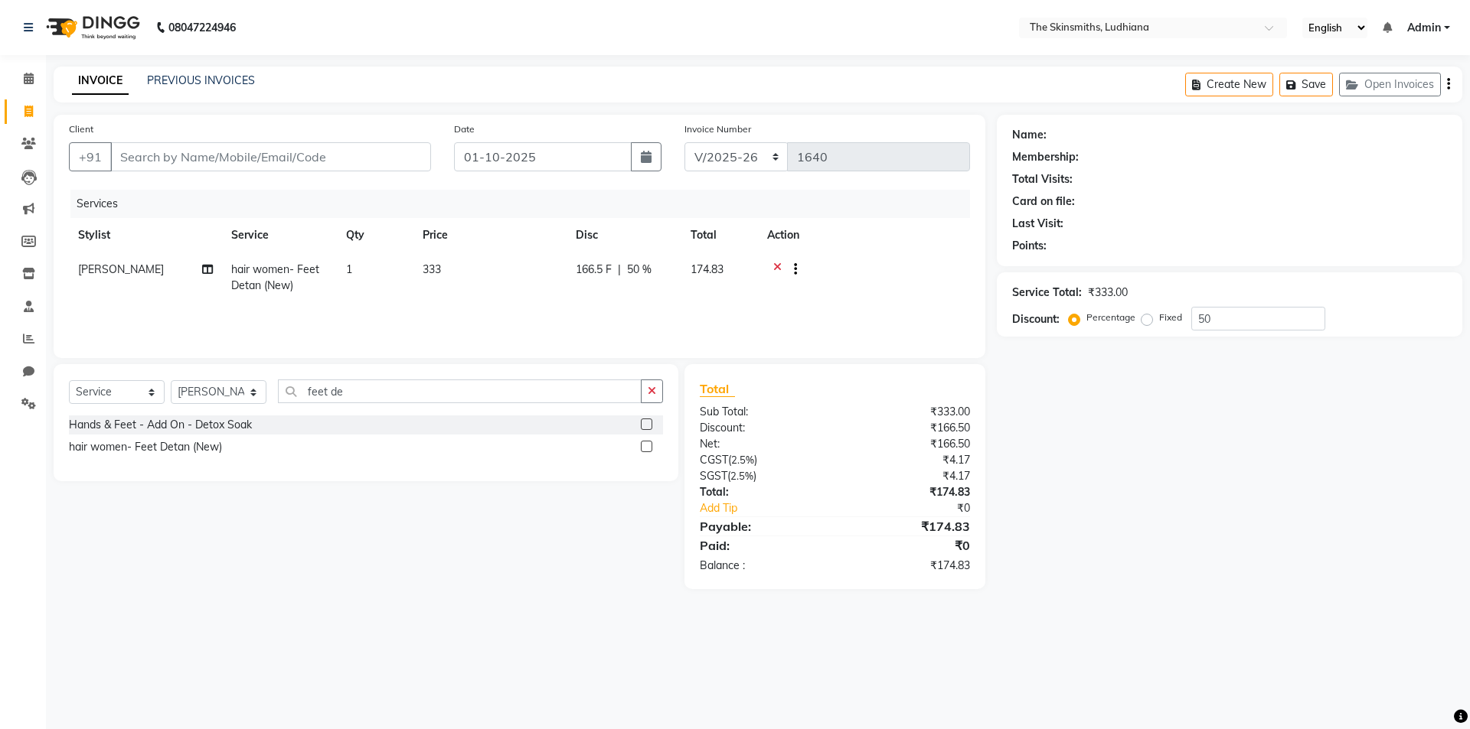 Image resolution: width=1470 pixels, height=729 pixels. I want to click on input: Search by Name/Mobile/Email/Code, so click(270, 157).